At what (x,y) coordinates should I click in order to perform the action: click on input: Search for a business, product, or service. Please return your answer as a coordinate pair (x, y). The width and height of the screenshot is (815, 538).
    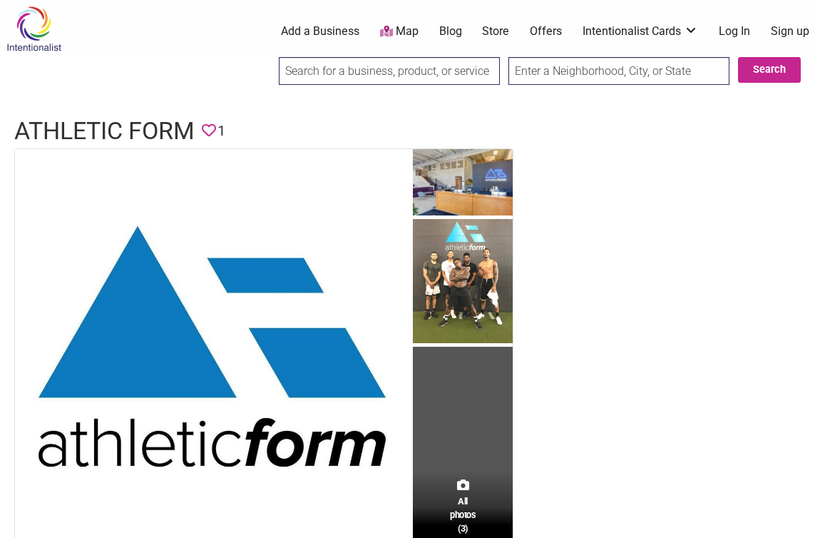
    Looking at the image, I should click on (389, 71).